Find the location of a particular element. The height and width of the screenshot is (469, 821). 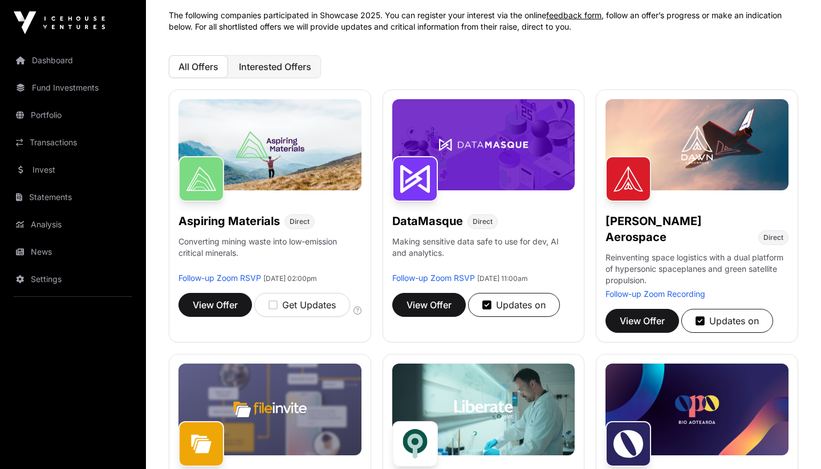

p: Making sensitive data safe to use for dev, AI and analytics. is located at coordinates (483, 254).